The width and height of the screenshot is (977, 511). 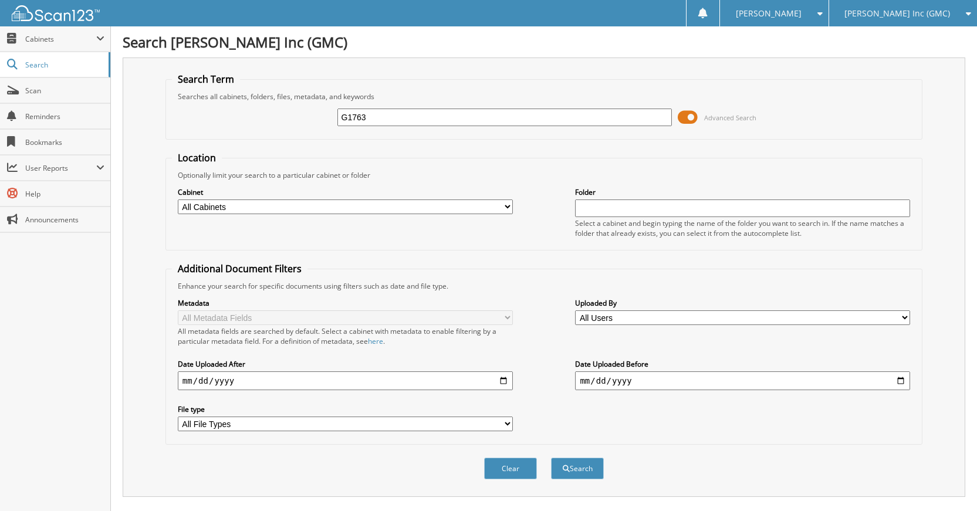 I want to click on label: Folder, so click(x=742, y=192).